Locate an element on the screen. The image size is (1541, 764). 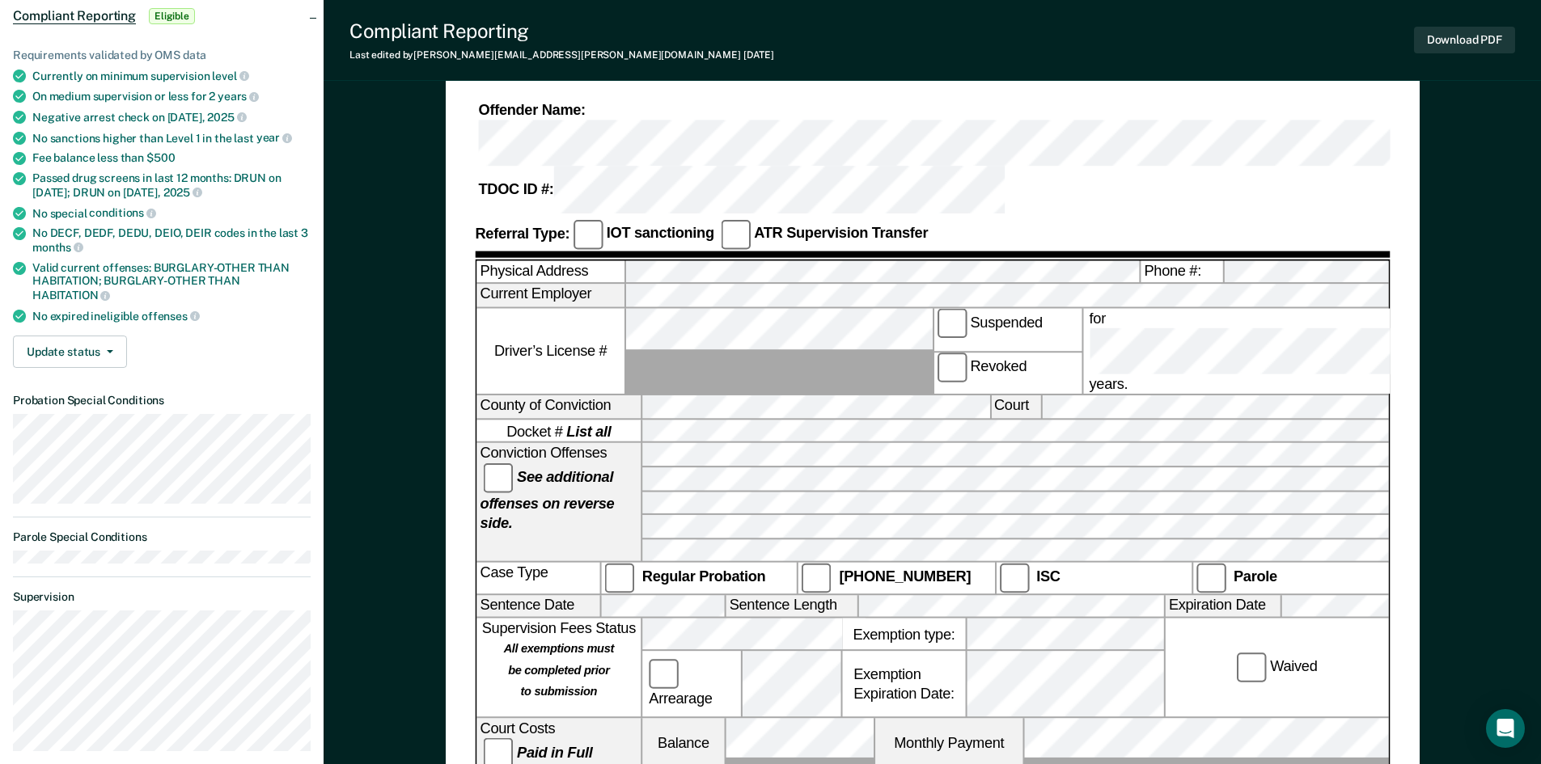
label: County of Conviction is located at coordinates (558, 408).